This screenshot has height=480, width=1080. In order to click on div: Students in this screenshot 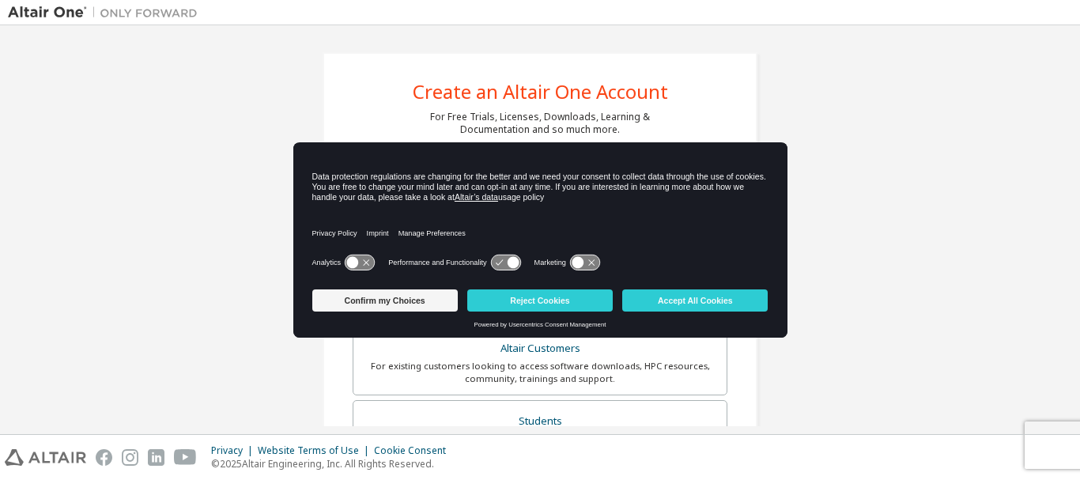, I will do `click(540, 421)`.